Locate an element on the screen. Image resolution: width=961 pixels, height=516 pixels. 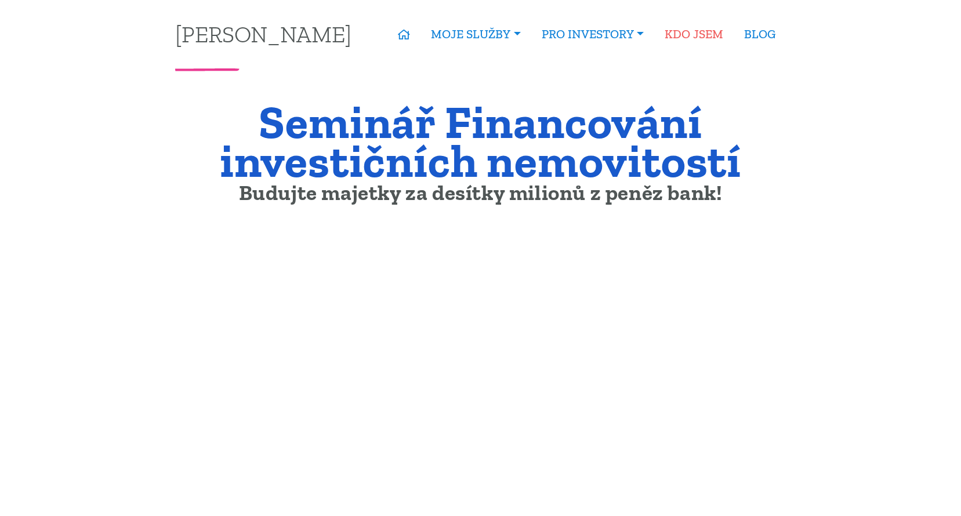
a: MOJE SLUŽBY is located at coordinates (476, 34).